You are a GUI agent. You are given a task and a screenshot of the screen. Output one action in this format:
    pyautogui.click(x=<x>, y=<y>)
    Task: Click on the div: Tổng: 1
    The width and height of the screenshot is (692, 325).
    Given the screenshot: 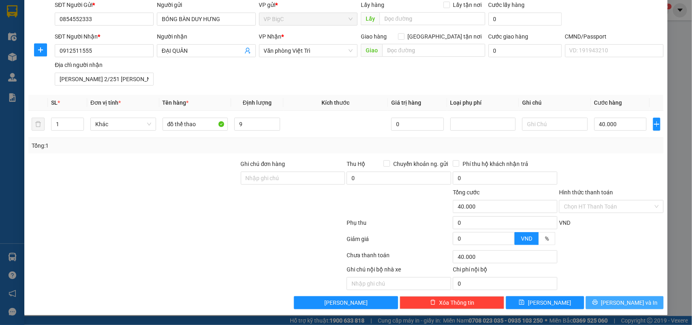 What is the action you would take?
    pyautogui.click(x=150, y=146)
    